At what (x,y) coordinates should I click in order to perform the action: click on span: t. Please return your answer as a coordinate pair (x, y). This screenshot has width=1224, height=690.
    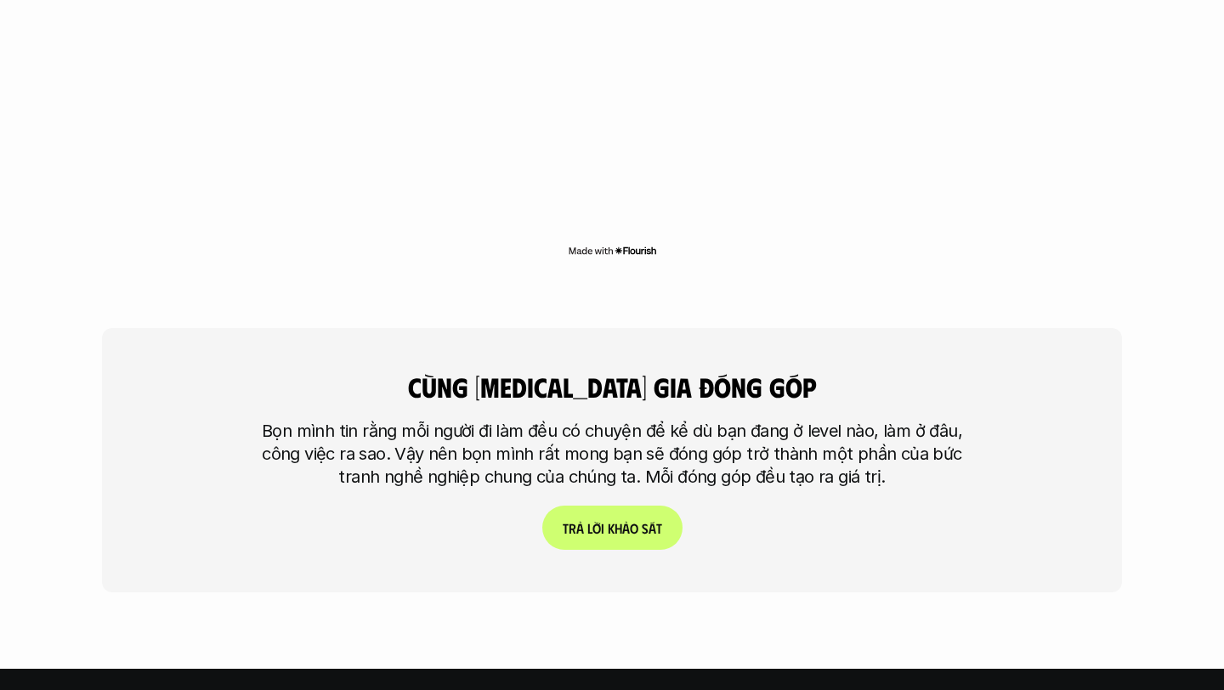
    Looking at the image, I should click on (659, 528).